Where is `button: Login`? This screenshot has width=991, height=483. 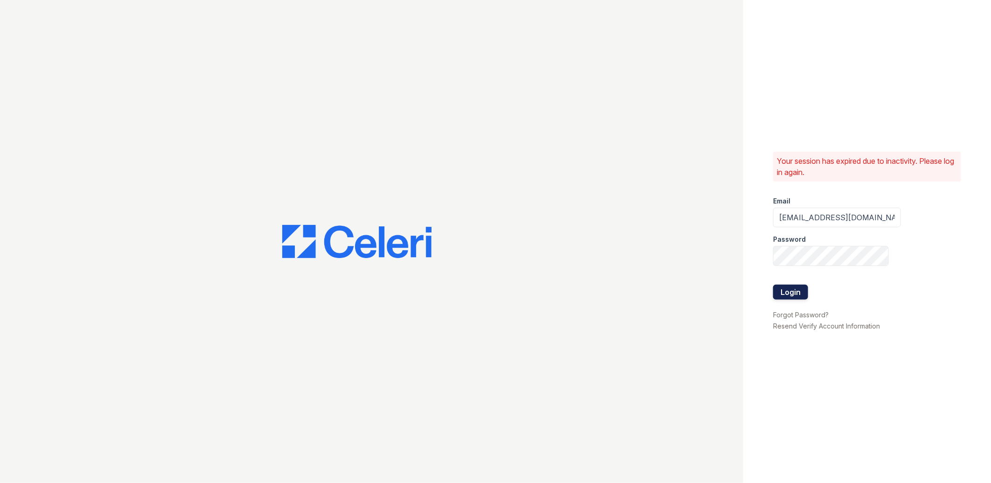
button: Login is located at coordinates (791, 292).